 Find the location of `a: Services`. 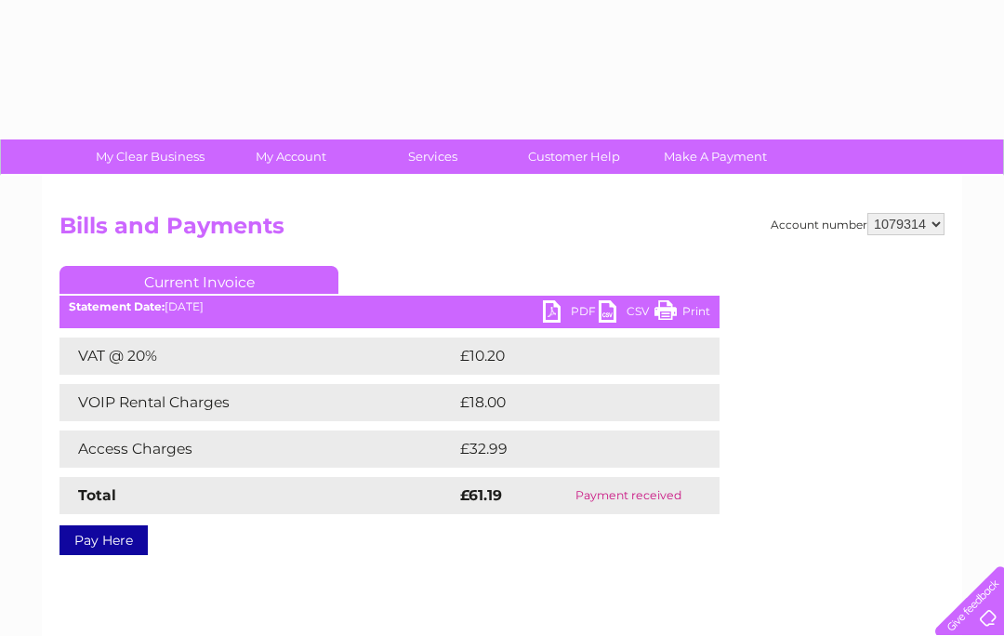

a: Services is located at coordinates (432, 156).